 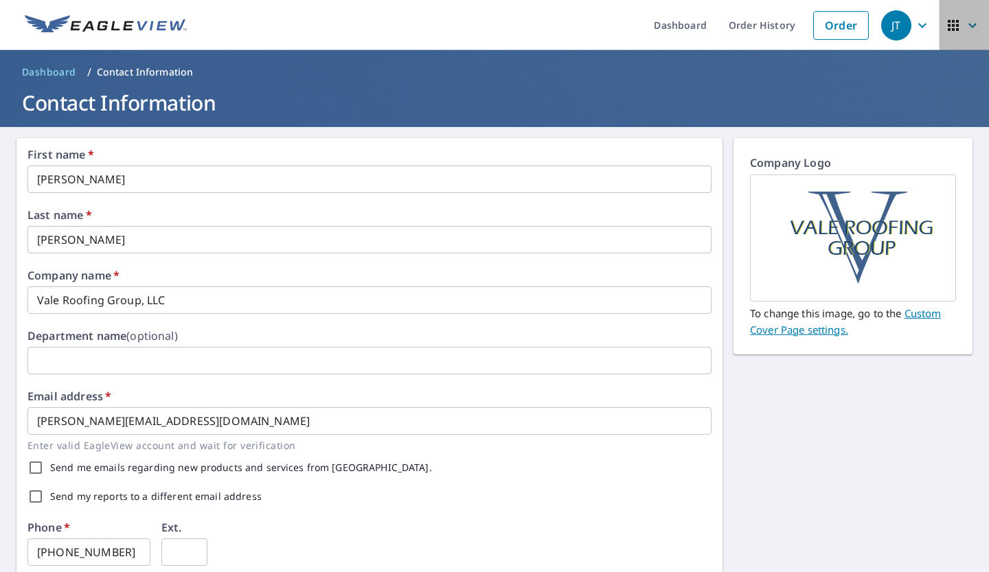 What do you see at coordinates (853, 164) in the screenshot?
I see `p: Company Logo` at bounding box center [853, 164].